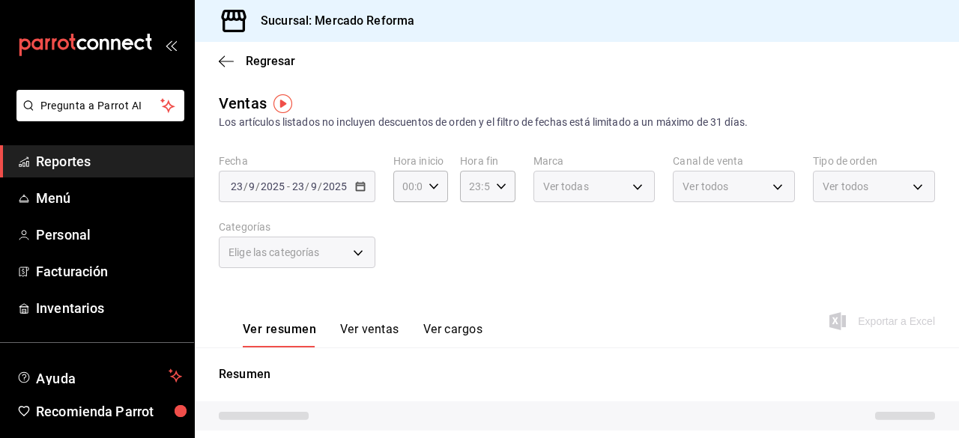 This screenshot has height=438, width=959. I want to click on label: Hora inicio, so click(420, 161).